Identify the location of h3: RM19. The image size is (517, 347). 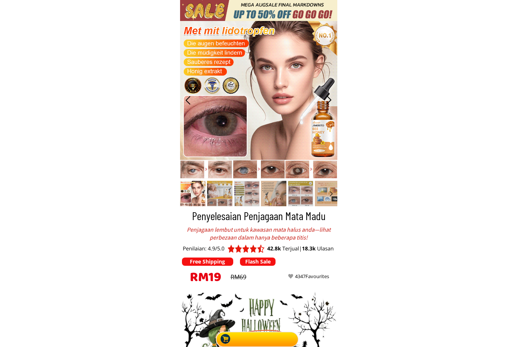
(213, 279).